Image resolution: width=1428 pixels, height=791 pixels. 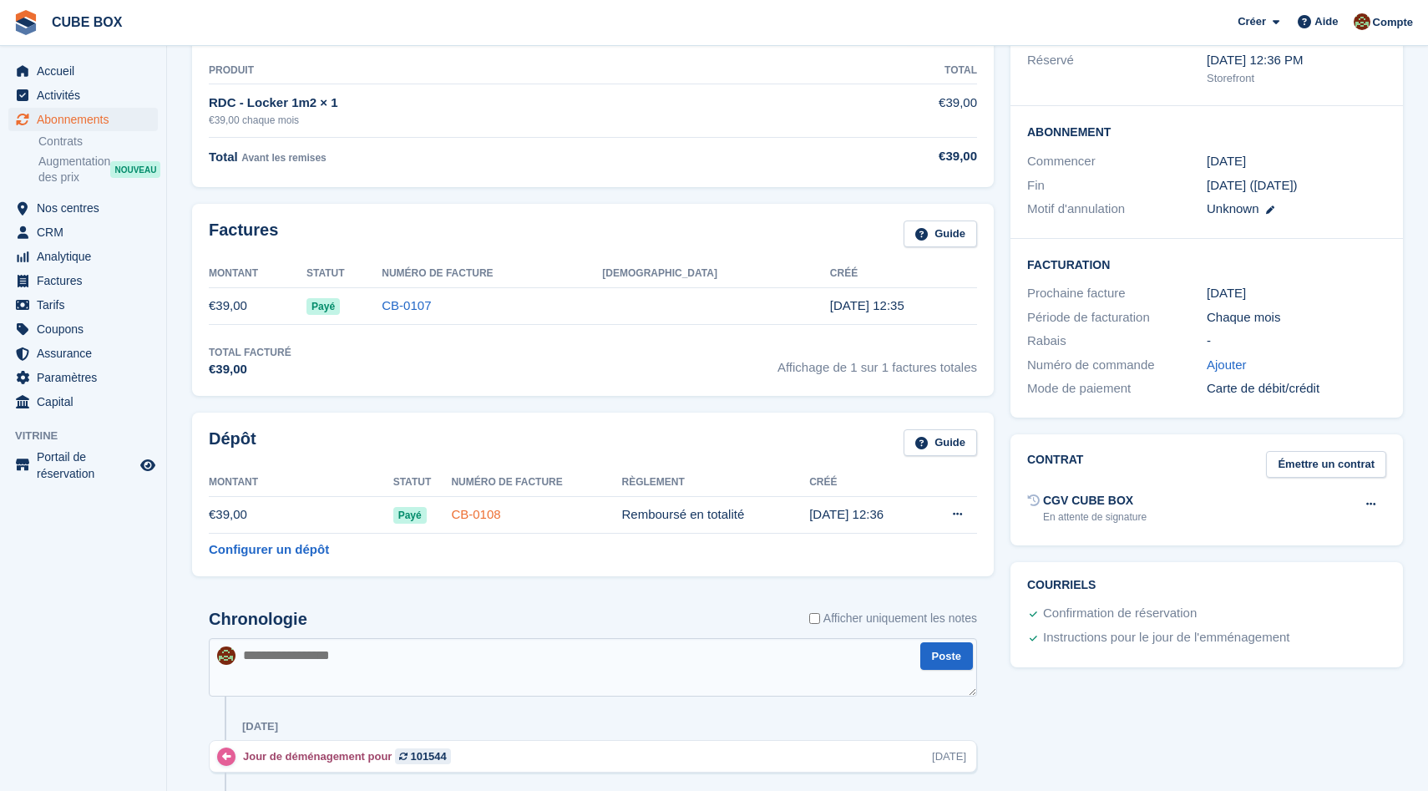 I want to click on span: Nos centres, so click(x=87, y=208).